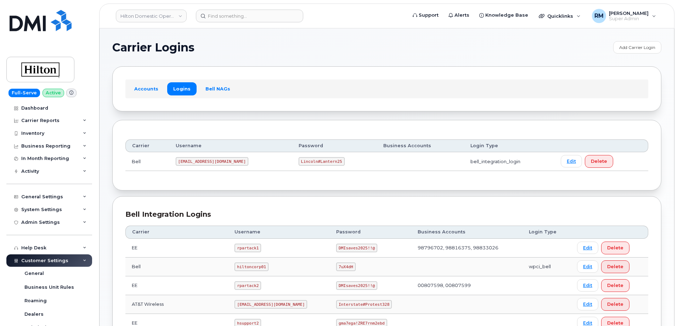 The image size is (678, 326). What do you see at coordinates (177, 304) in the screenshot?
I see `td: AT&T Wireless` at bounding box center [177, 304].